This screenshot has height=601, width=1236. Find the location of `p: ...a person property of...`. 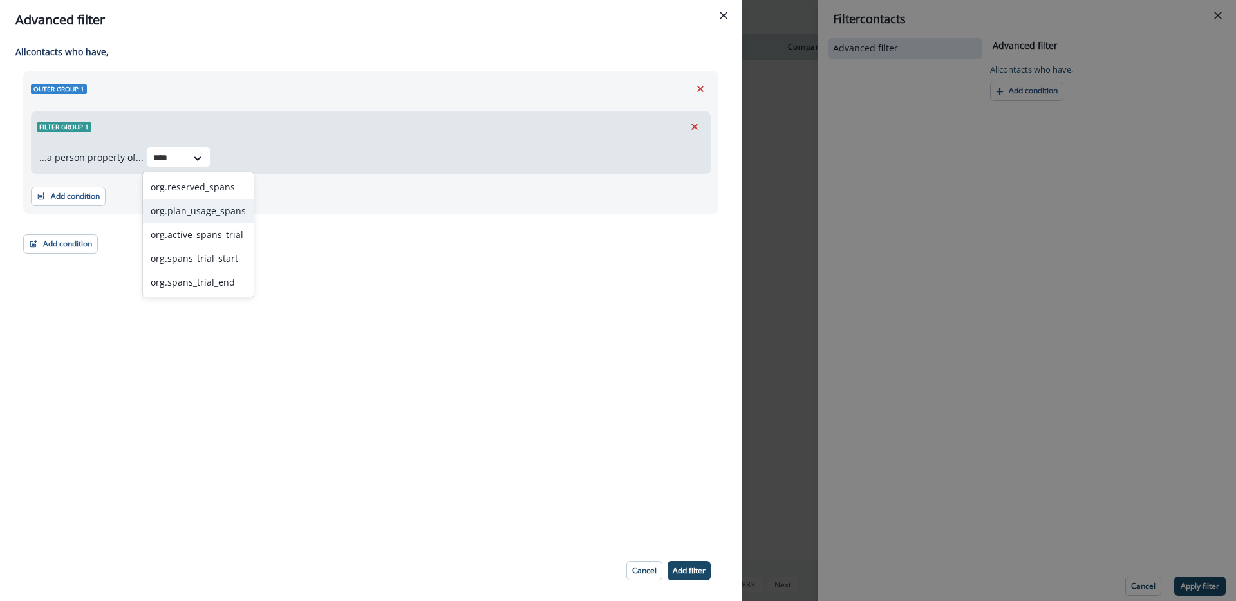

p: ...a person property of... is located at coordinates (91, 157).